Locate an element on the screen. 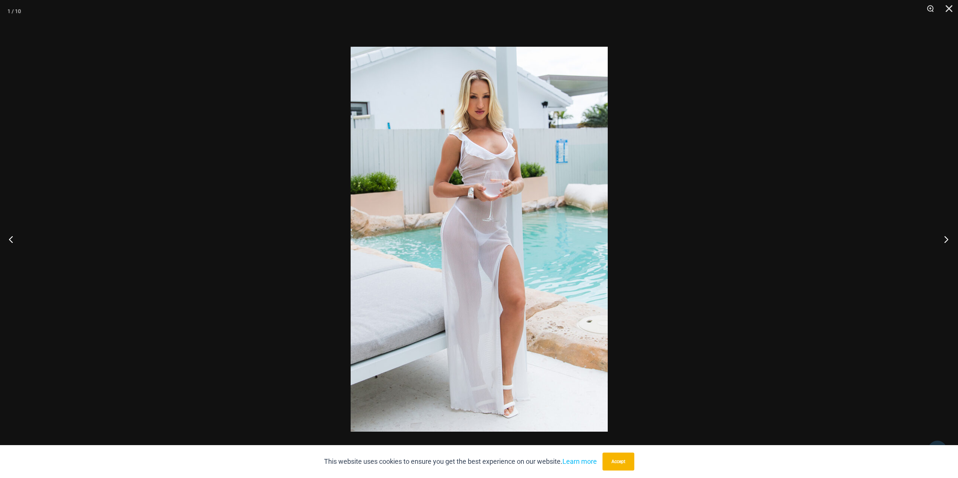 This screenshot has height=478, width=958. img: Sometimes White 587 Dress 08 is located at coordinates (479, 239).